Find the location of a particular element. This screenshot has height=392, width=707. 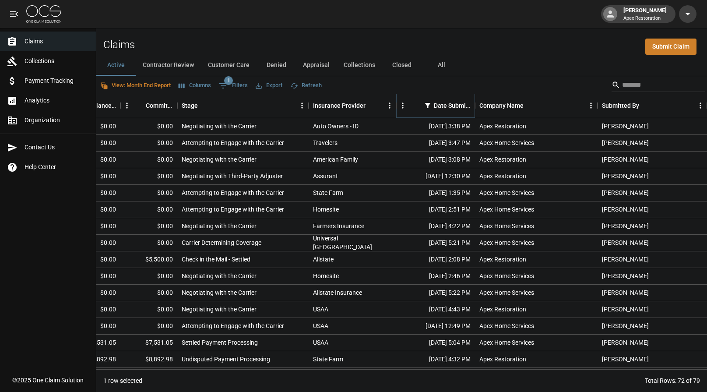

div: Undisputed Payment Processing is located at coordinates (226, 359).